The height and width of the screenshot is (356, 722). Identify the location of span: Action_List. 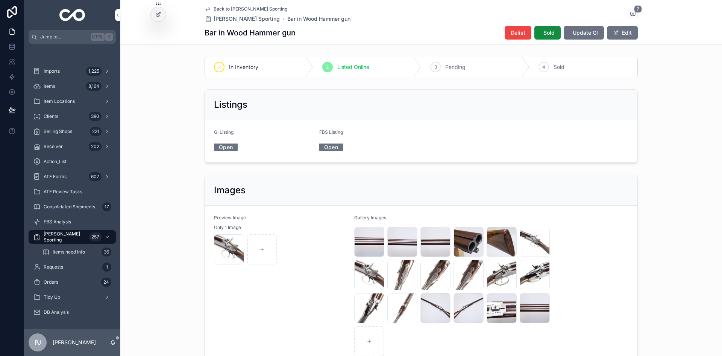
(55, 161).